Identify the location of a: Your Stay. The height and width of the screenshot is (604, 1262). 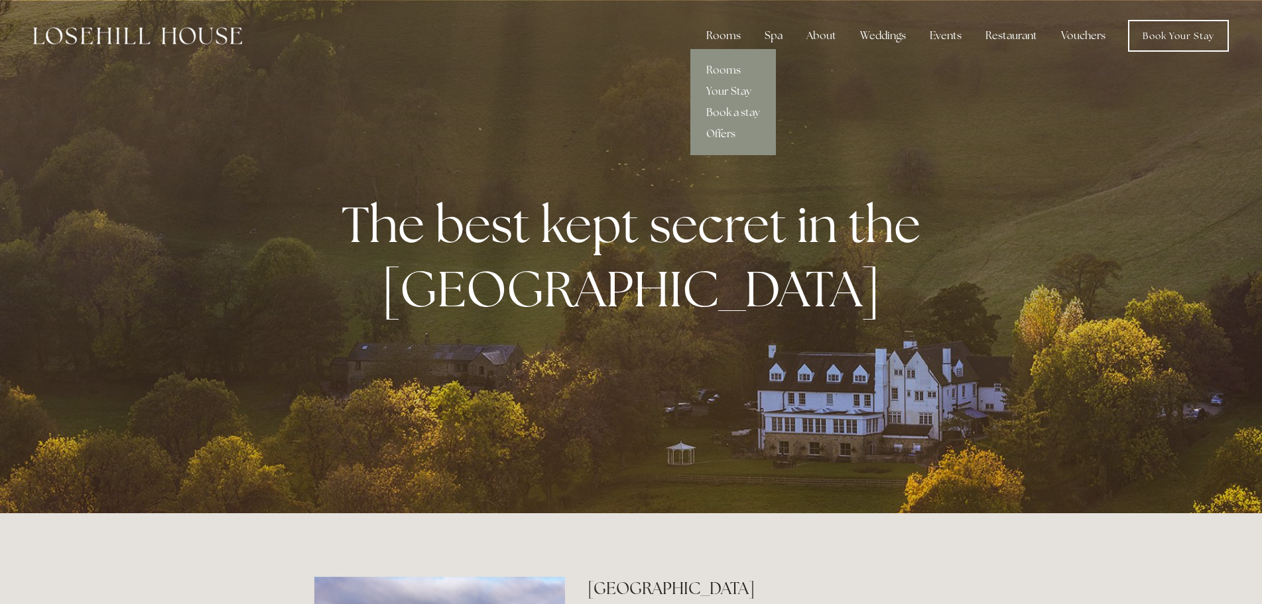
(733, 92).